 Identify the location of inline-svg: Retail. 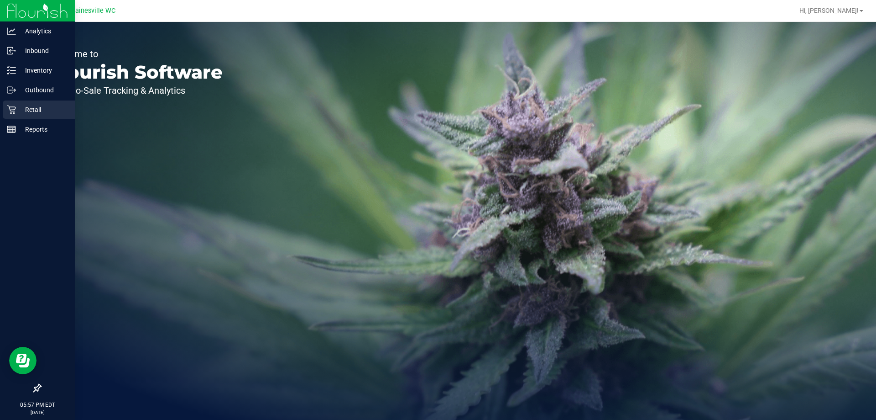
(11, 110).